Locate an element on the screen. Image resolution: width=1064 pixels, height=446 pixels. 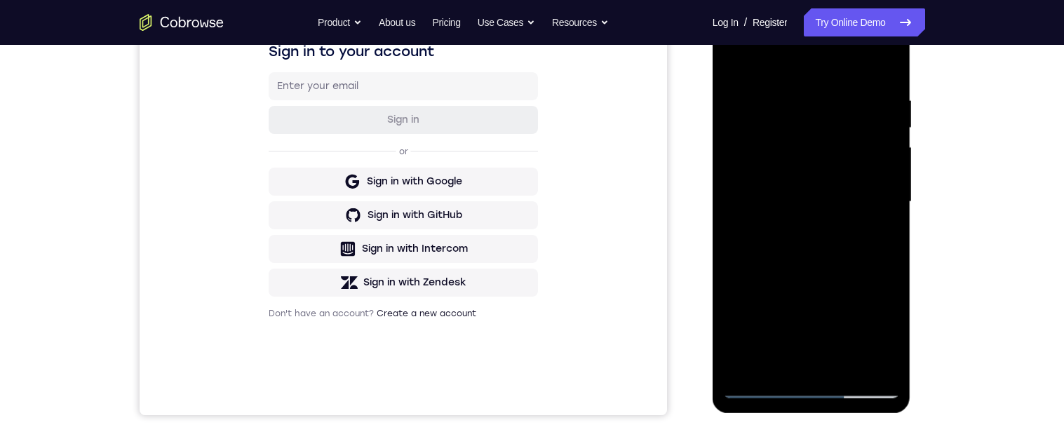
a: Register is located at coordinates (770, 22).